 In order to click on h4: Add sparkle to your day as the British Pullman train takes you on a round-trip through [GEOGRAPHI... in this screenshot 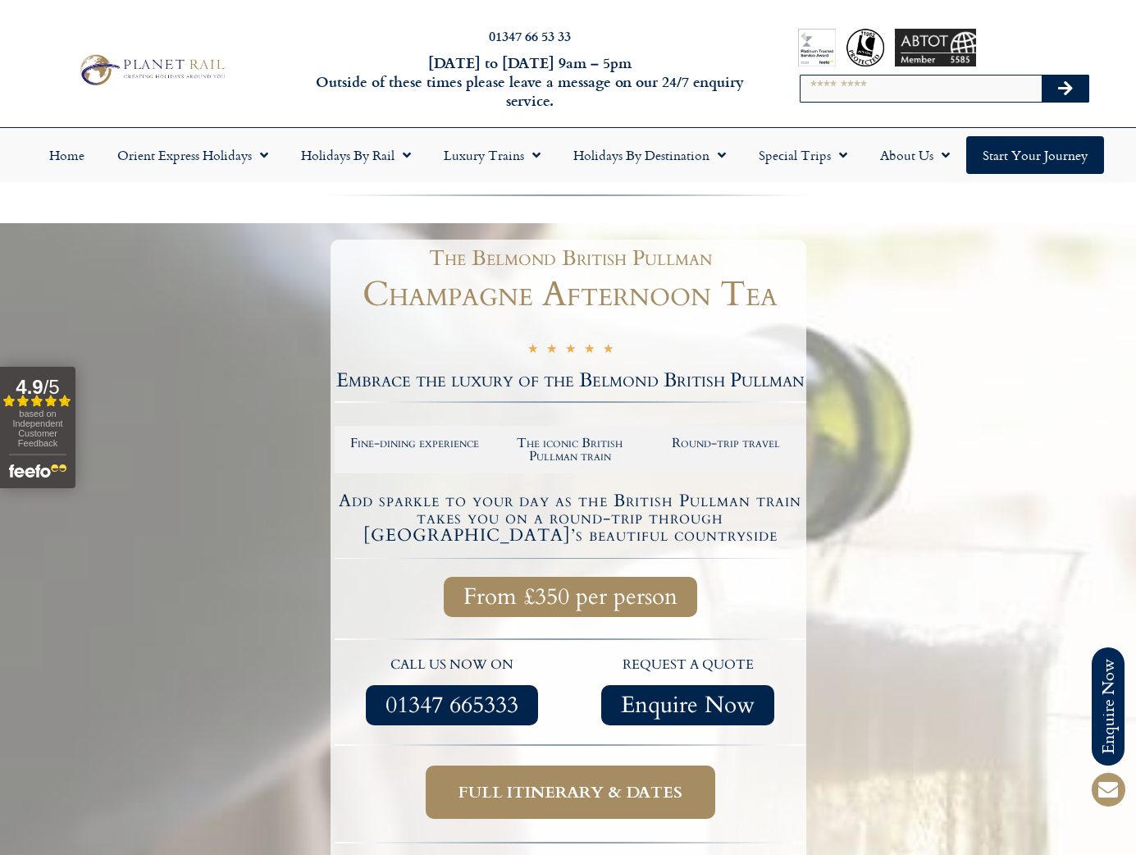, I will do `click(570, 518)`.